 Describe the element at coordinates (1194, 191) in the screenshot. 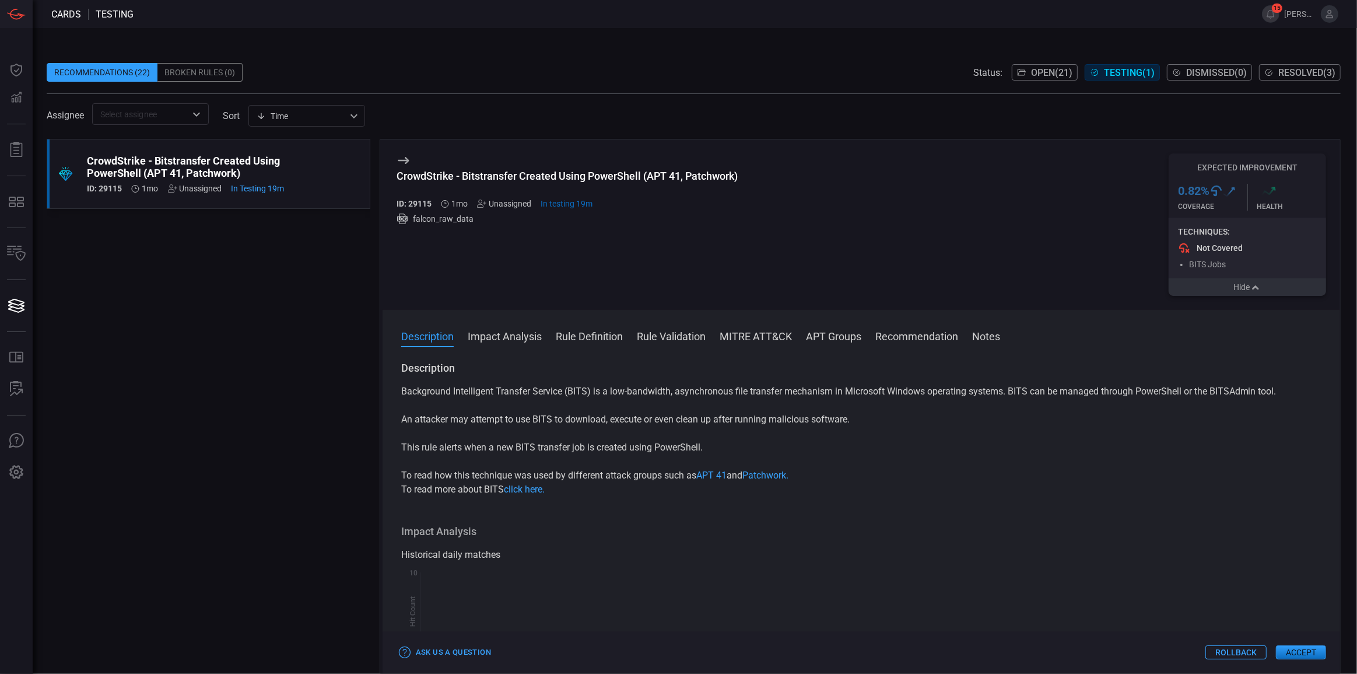

I see `h3: 0.82 %` at that location.